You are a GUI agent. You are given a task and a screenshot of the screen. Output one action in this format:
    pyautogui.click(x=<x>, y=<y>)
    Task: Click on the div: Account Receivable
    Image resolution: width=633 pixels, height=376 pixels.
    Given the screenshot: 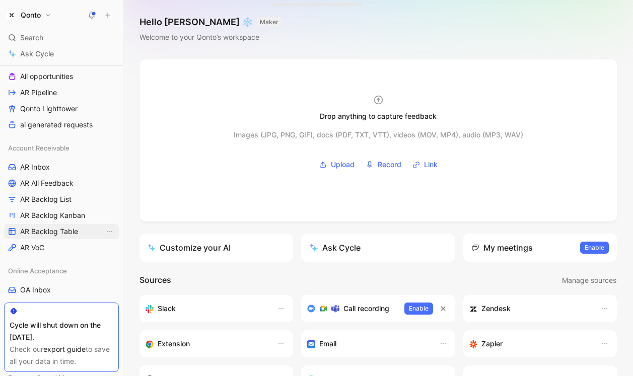 What is the action you would take?
    pyautogui.click(x=61, y=148)
    